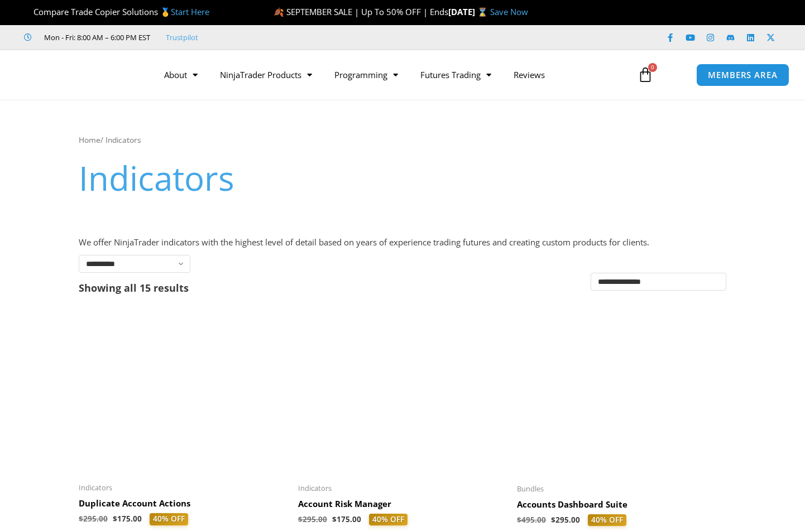  What do you see at coordinates (621, 489) in the screenshot?
I see `span: Bundles` at bounding box center [621, 489].